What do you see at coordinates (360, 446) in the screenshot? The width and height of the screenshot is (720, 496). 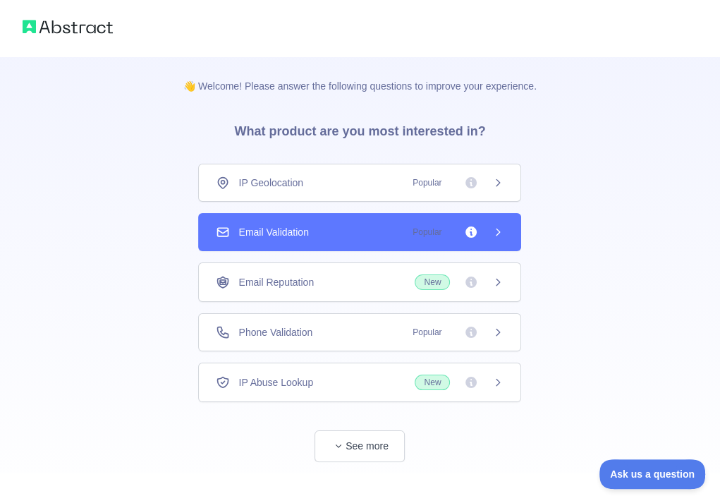 I see `button: See more` at bounding box center [360, 446].